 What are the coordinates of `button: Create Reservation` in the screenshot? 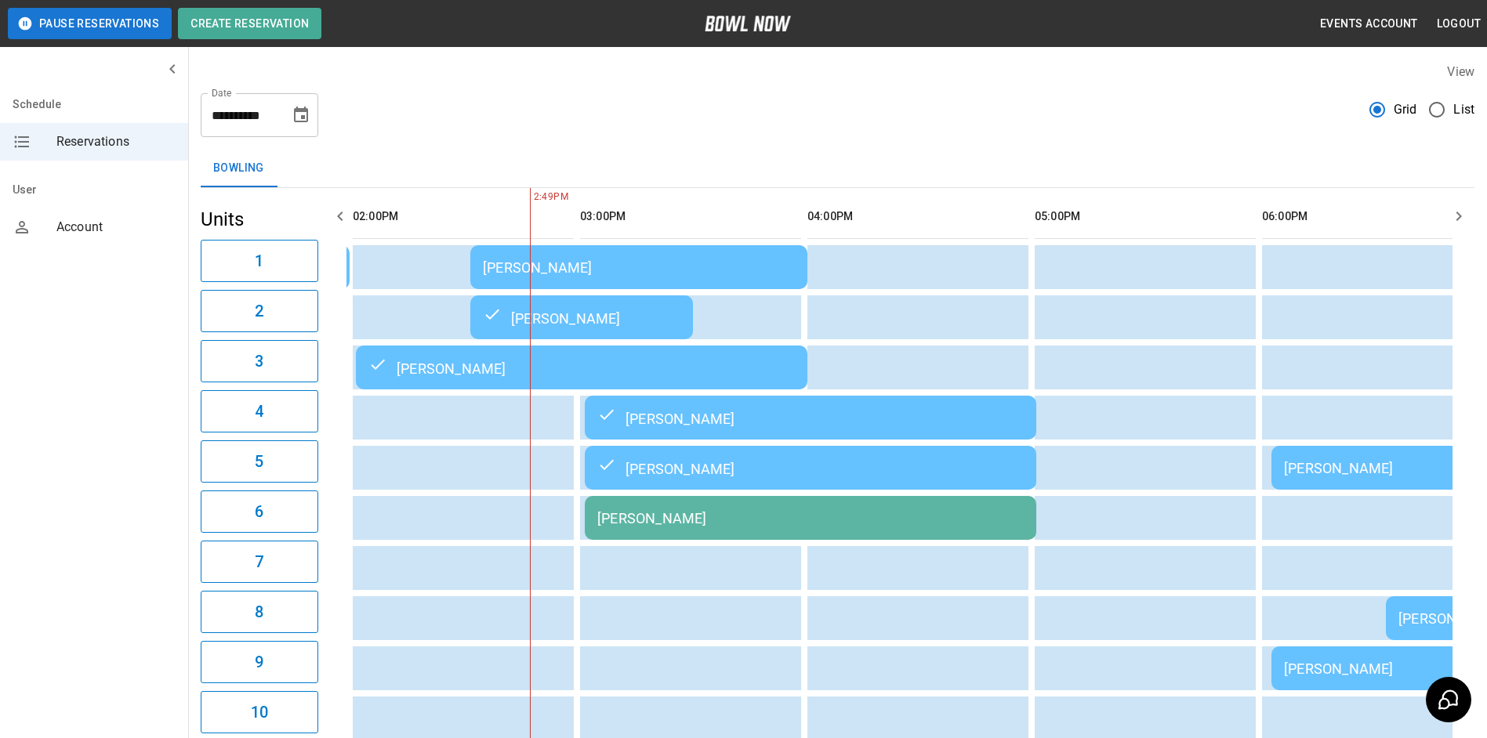 It's located at (249, 24).